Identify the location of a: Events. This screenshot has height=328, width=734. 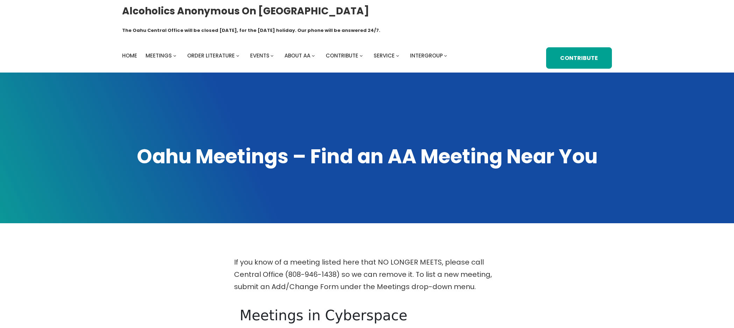
(260, 56).